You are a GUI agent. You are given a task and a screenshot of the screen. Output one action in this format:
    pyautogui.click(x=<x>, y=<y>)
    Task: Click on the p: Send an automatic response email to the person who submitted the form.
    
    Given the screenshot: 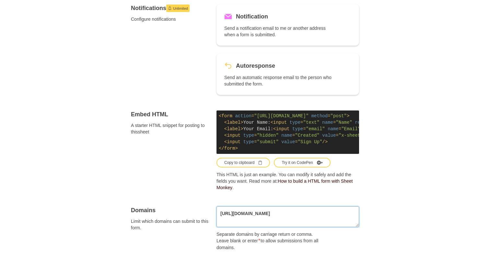 What is the action you would take?
    pyautogui.click(x=278, y=81)
    